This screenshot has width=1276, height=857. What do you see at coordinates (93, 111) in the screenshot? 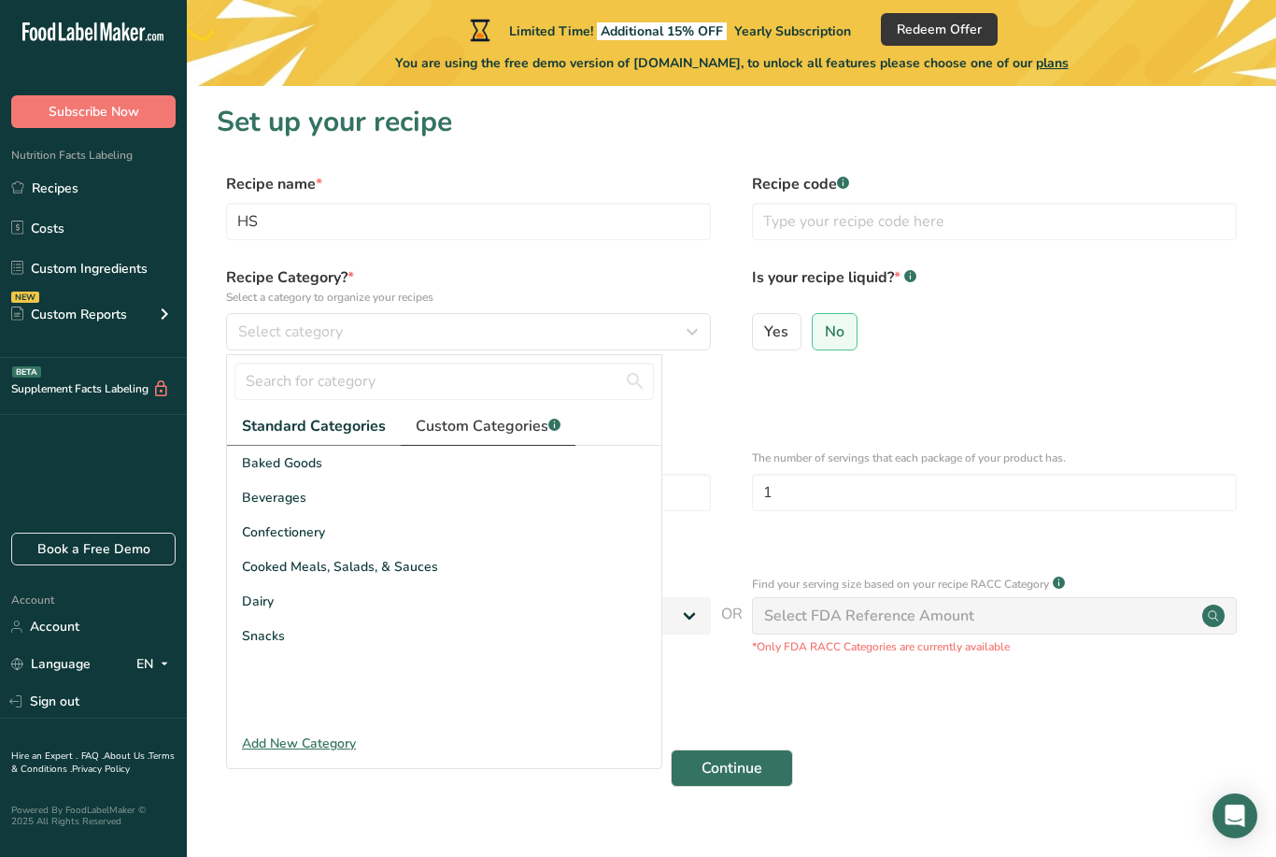
I see `span: Subscribe Now` at bounding box center [93, 111].